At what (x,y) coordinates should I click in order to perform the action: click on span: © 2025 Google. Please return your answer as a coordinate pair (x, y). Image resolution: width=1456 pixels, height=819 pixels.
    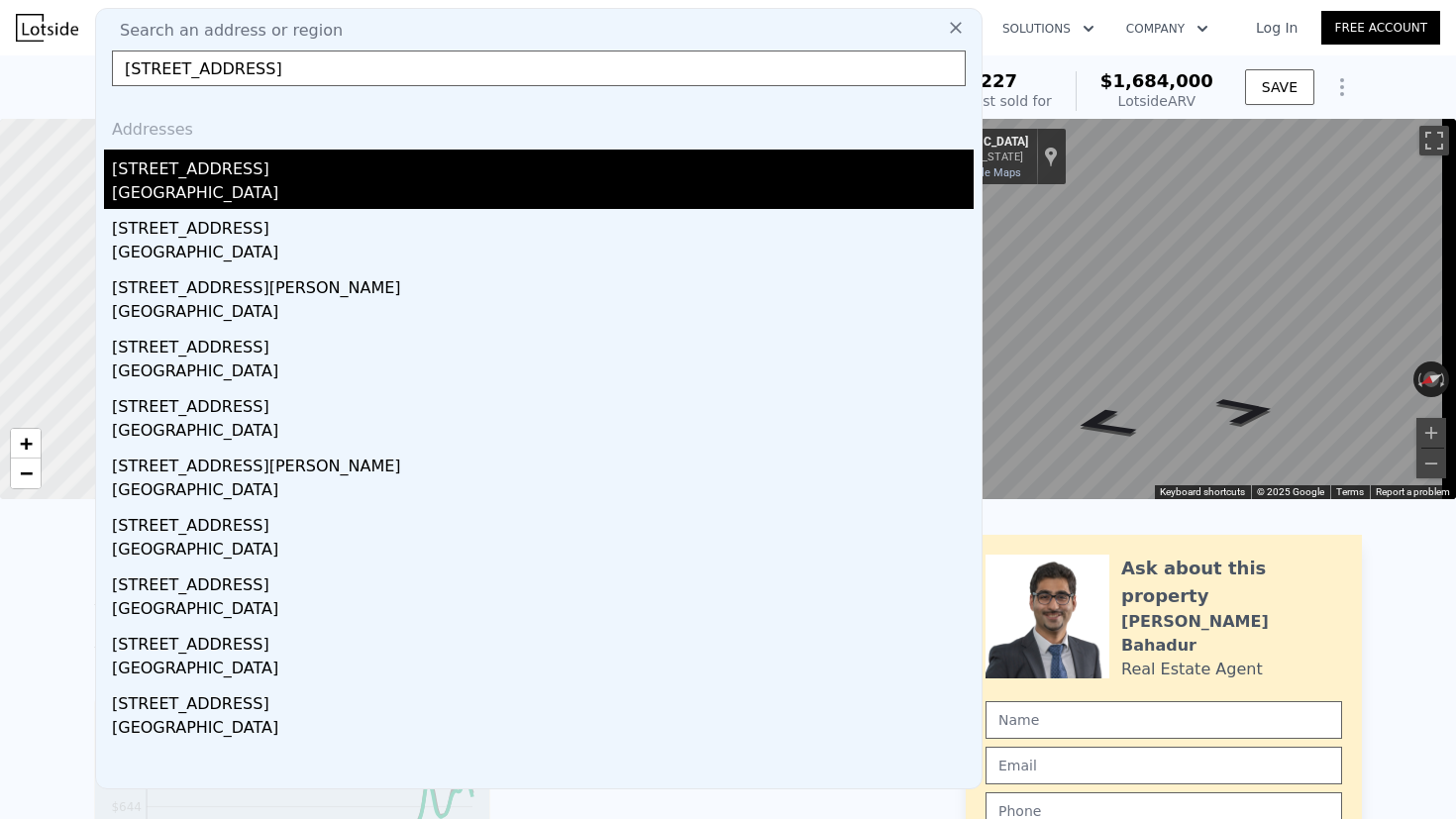
    Looking at the image, I should click on (1290, 491).